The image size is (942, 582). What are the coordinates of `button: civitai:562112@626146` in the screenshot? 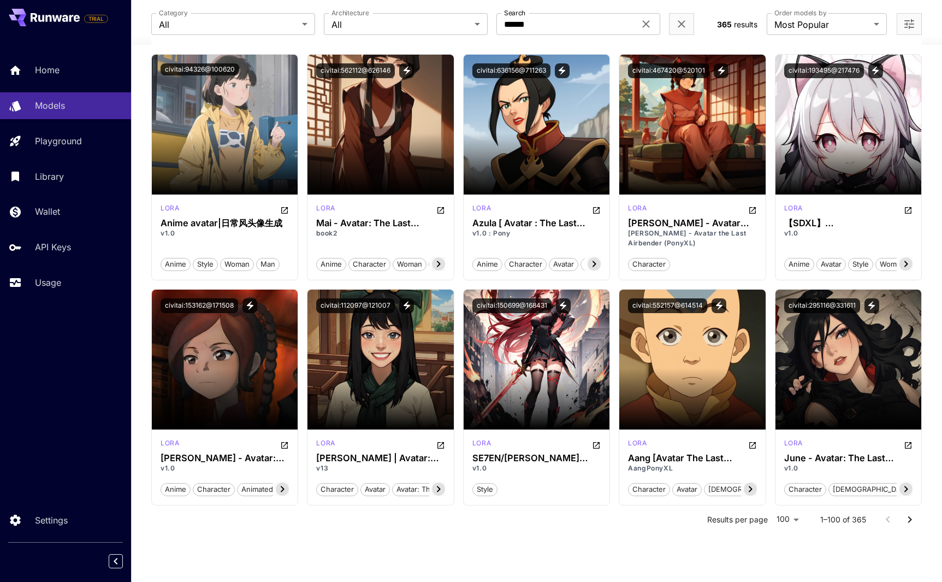 It's located at (356, 70).